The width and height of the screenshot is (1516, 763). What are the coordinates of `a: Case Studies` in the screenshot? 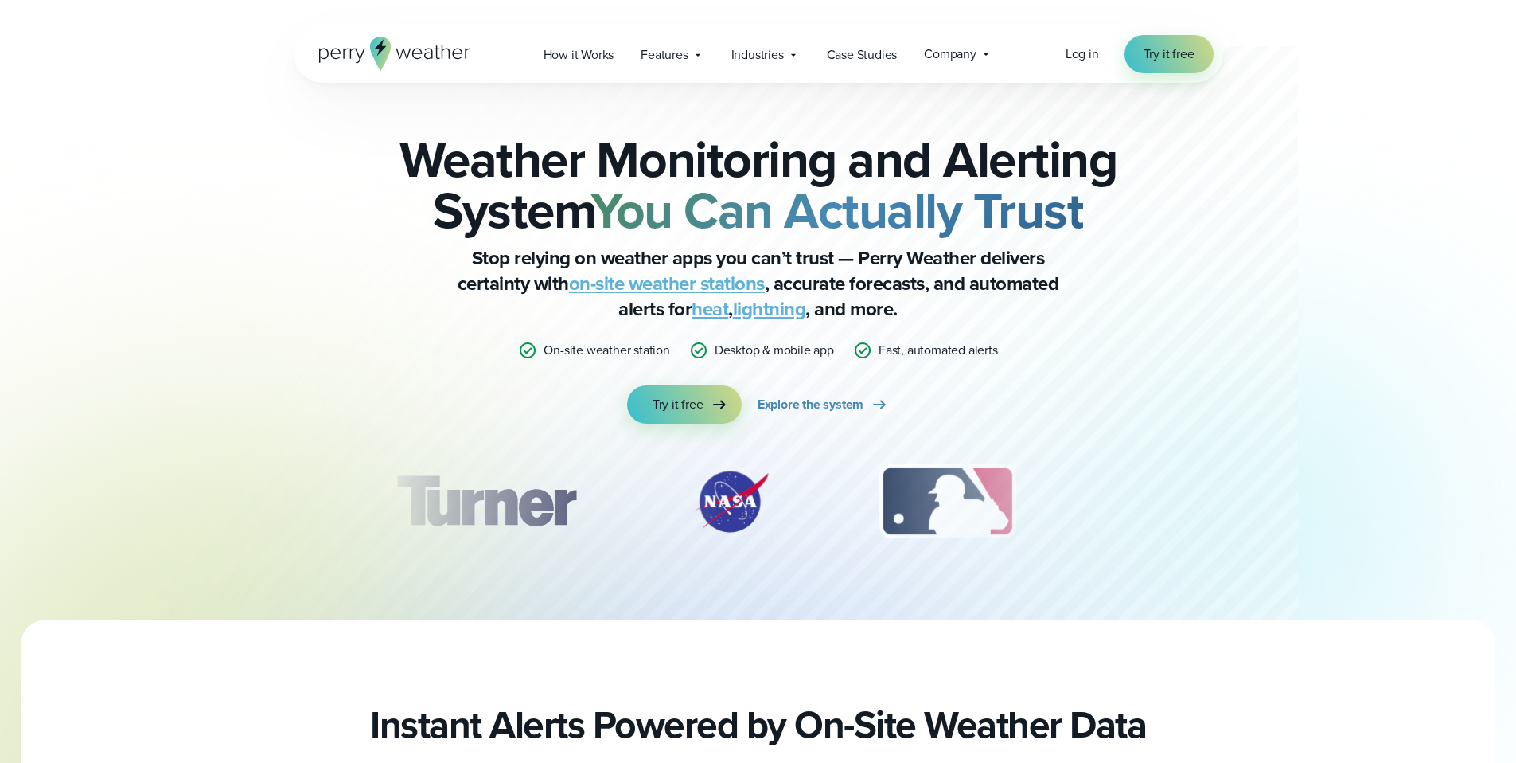 It's located at (862, 54).